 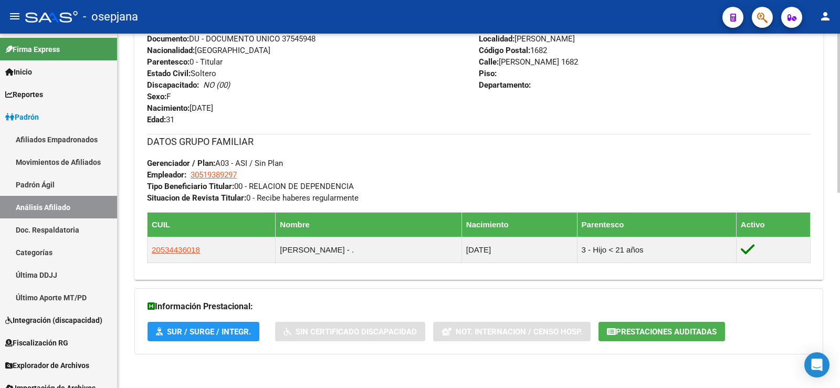 What do you see at coordinates (18, 72) in the screenshot?
I see `span: Inicio` at bounding box center [18, 72].